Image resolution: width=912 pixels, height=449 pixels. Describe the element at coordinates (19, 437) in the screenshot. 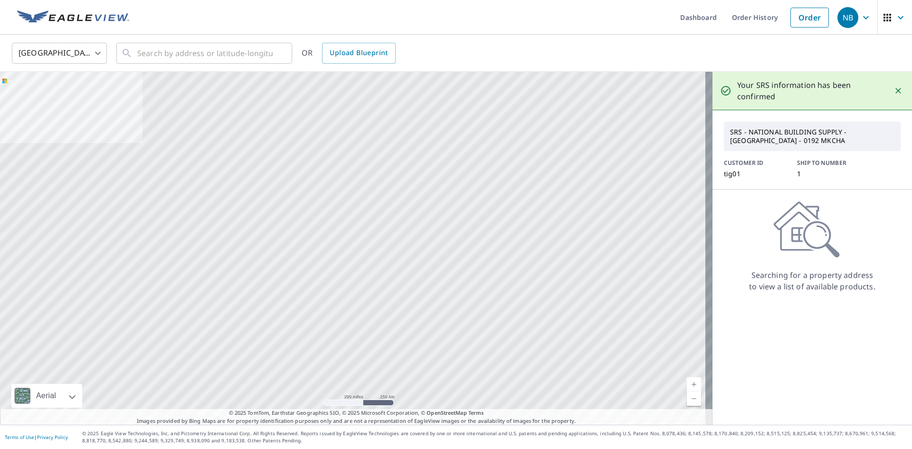

I see `a: Terms of Use` at that location.